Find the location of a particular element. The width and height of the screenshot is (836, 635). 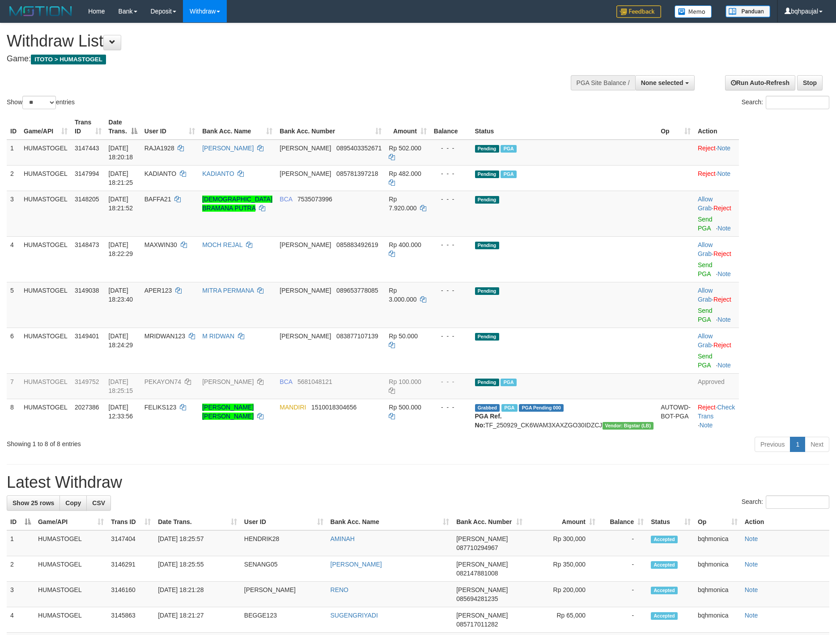

a: 1 is located at coordinates (798, 444).